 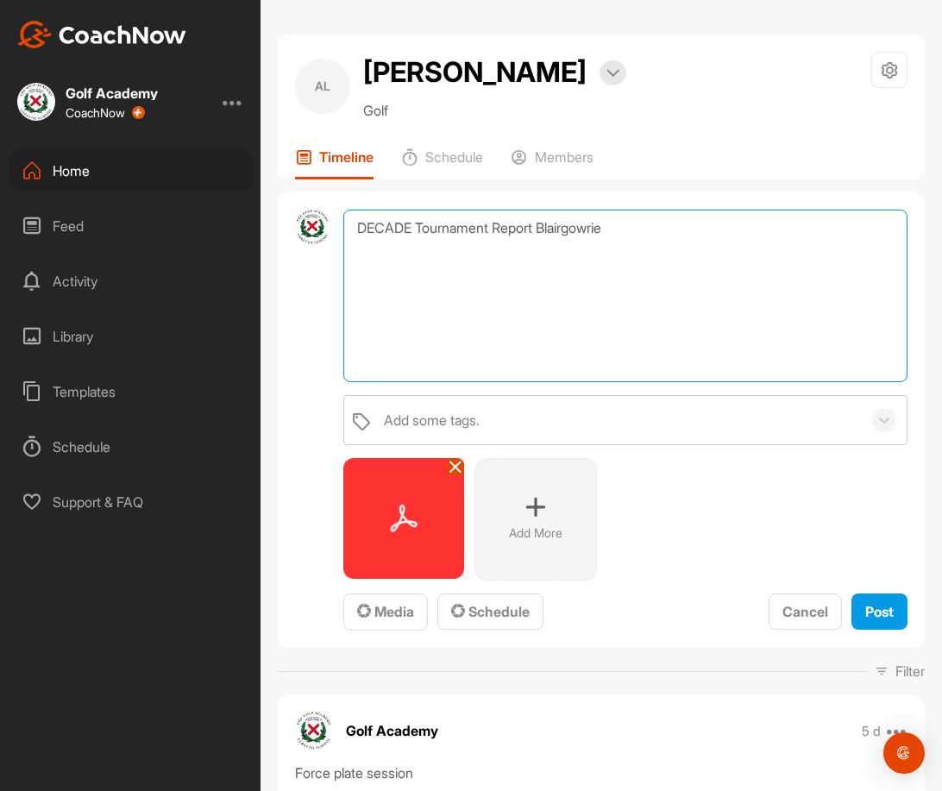 I want to click on div: Library, so click(x=131, y=336).